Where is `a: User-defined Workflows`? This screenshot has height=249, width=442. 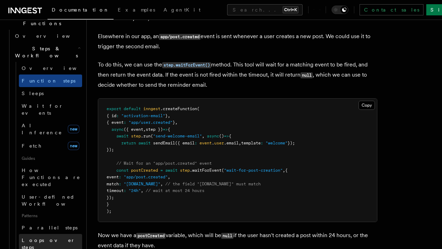 a: User-defined Workflows is located at coordinates (50, 200).